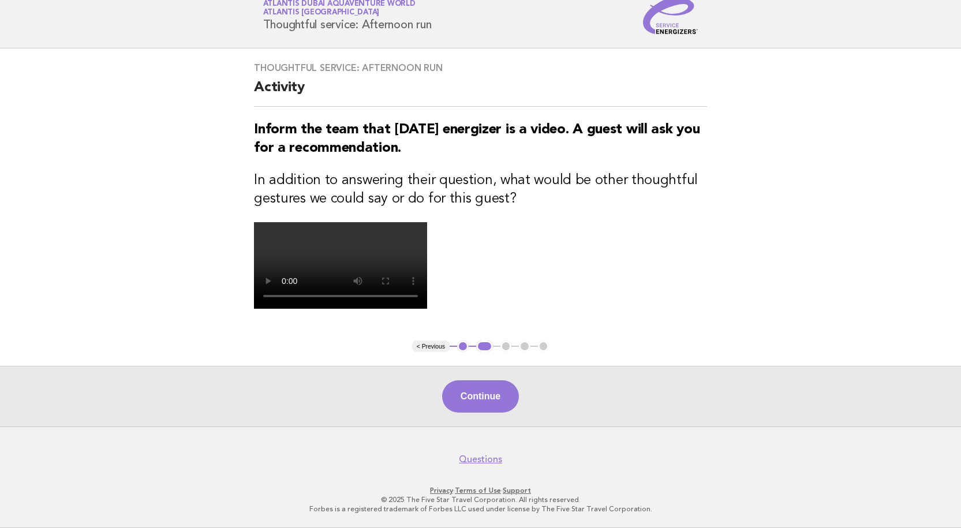  What do you see at coordinates (480, 190) in the screenshot?
I see `h3: In addition to answering their question, what would be other thoughtful gestures we could say or ...` at bounding box center [480, 190].